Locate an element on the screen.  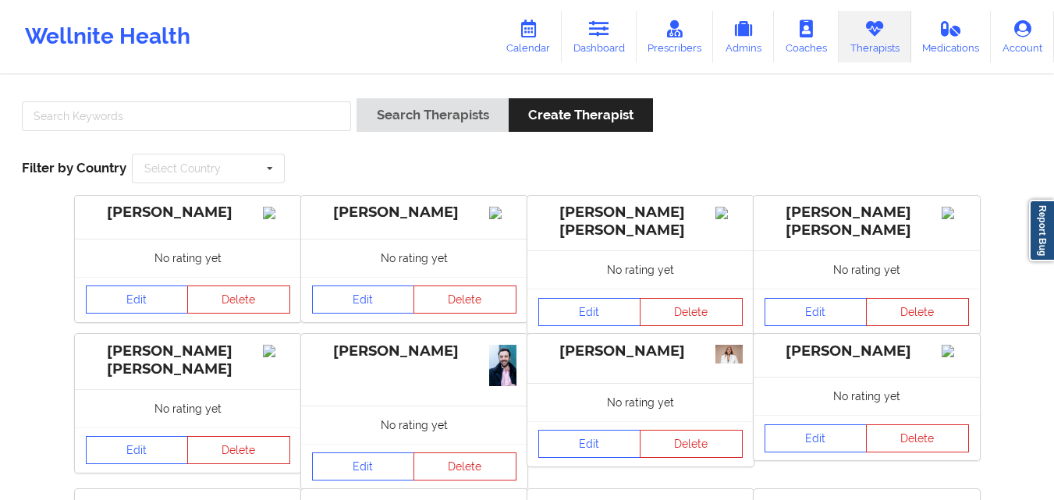
a: Admins is located at coordinates (743, 37).